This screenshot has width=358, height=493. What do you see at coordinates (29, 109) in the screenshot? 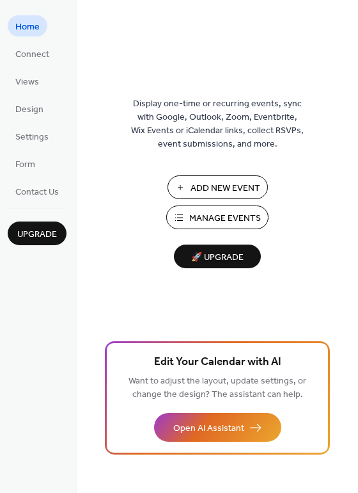
I see `span: Design` at bounding box center [29, 109].